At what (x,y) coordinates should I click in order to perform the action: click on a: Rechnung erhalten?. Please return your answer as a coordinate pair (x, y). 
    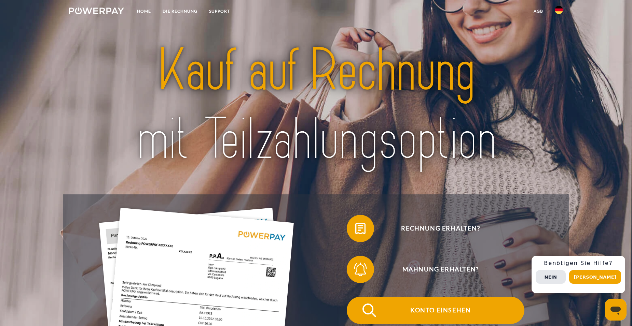
    Looking at the image, I should click on (435, 229).